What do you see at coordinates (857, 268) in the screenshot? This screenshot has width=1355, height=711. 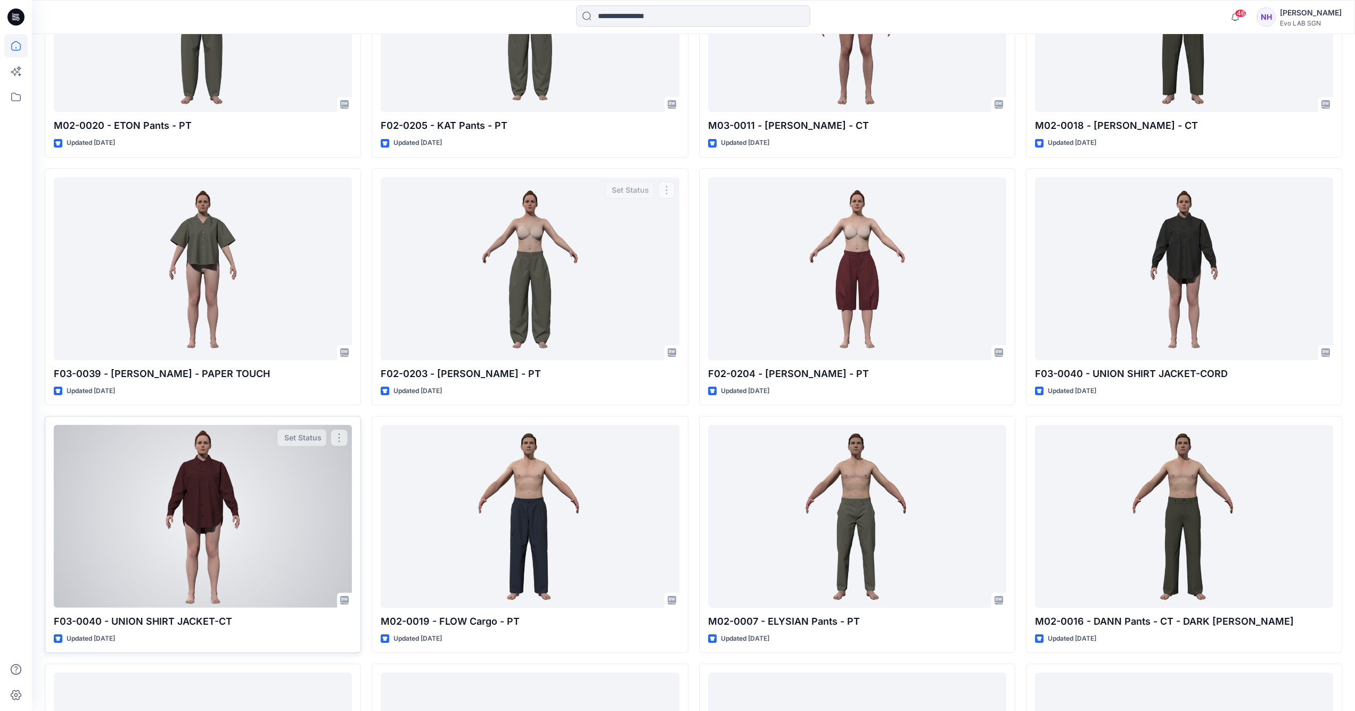 I see `a: F02-0204 - JENNY Shoulotte - PT` at bounding box center [857, 268].